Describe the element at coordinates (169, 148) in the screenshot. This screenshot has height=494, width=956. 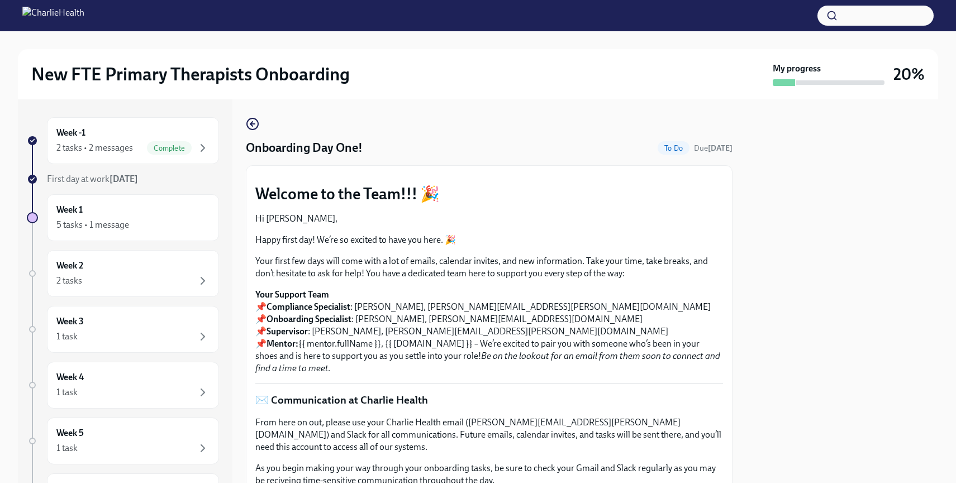
I see `span: Complete` at that location.